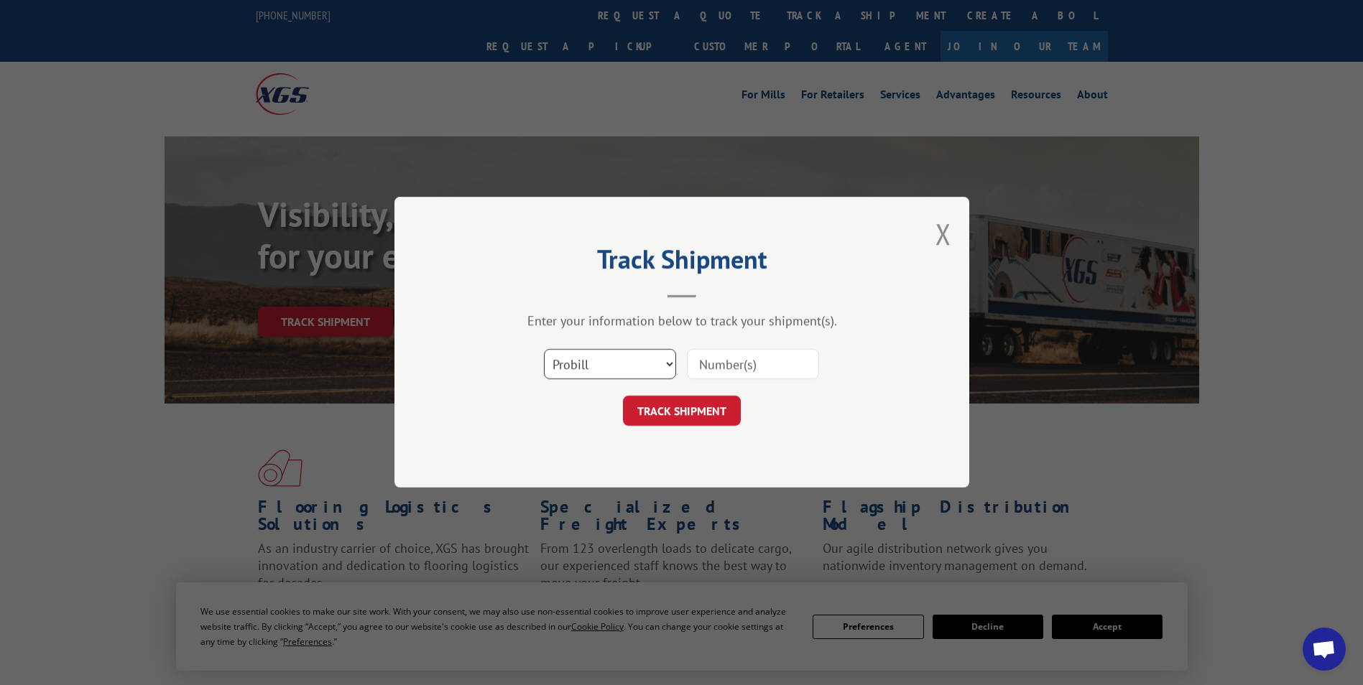 Image resolution: width=1363 pixels, height=685 pixels. What do you see at coordinates (682, 412) in the screenshot?
I see `button: TRACK SHIPMENT` at bounding box center [682, 412].